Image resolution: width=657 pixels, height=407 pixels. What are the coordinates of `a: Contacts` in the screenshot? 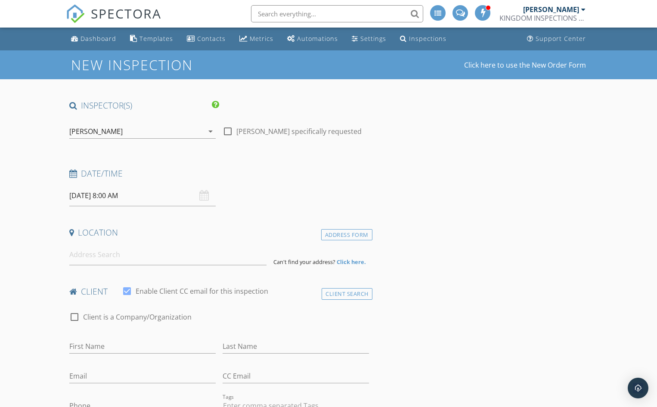 It's located at (206, 39).